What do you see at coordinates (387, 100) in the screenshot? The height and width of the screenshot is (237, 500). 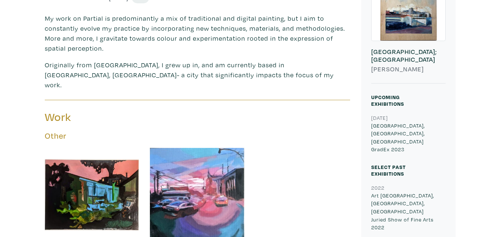 I see `small: Upcoming Exhibitions` at bounding box center [387, 100].